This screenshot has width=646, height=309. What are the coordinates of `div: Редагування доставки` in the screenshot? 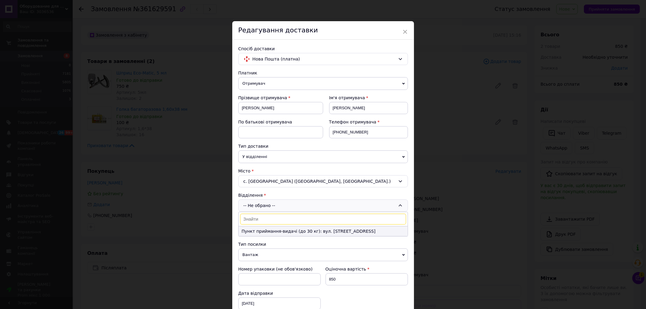 It's located at (323, 30).